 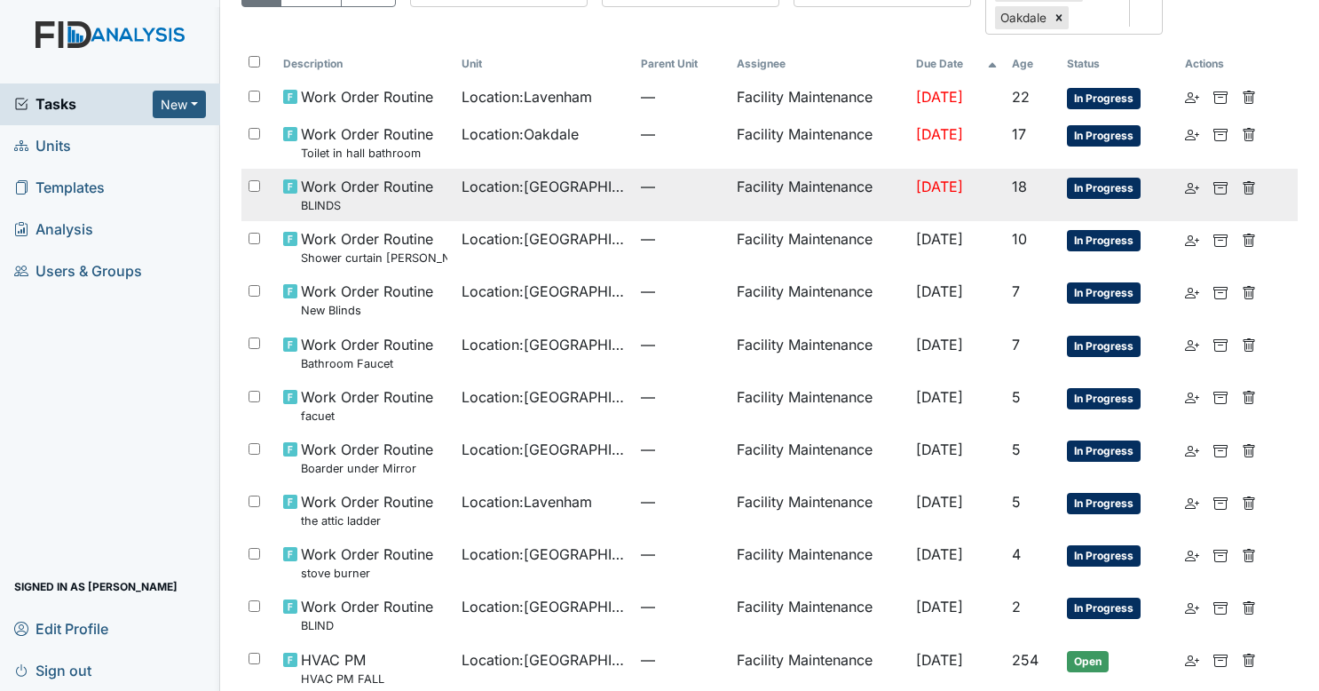 I want to click on small: New Blinds, so click(x=367, y=310).